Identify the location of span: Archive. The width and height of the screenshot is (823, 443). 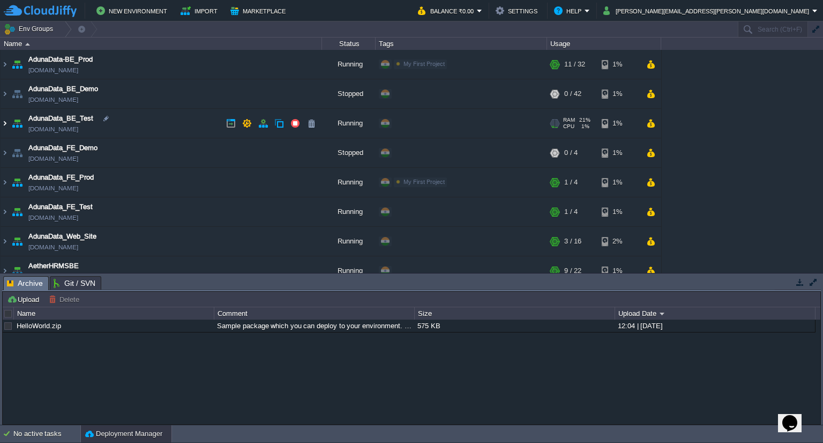
(25, 283).